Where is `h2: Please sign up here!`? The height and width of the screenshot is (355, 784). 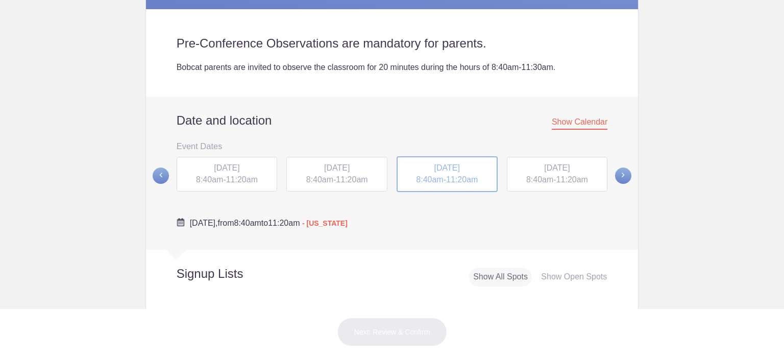
h2: Please sign up here! is located at coordinates (392, 322).